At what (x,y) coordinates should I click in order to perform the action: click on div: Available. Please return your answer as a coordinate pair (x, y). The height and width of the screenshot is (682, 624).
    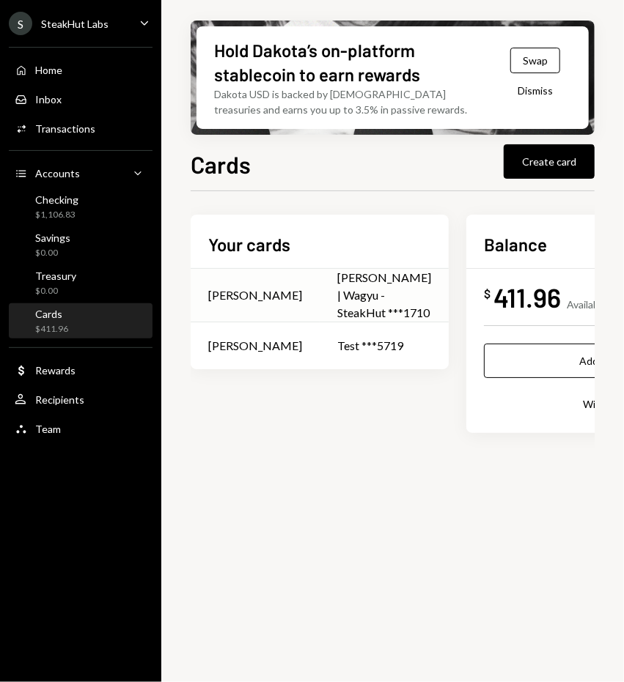
    Looking at the image, I should click on (586, 304).